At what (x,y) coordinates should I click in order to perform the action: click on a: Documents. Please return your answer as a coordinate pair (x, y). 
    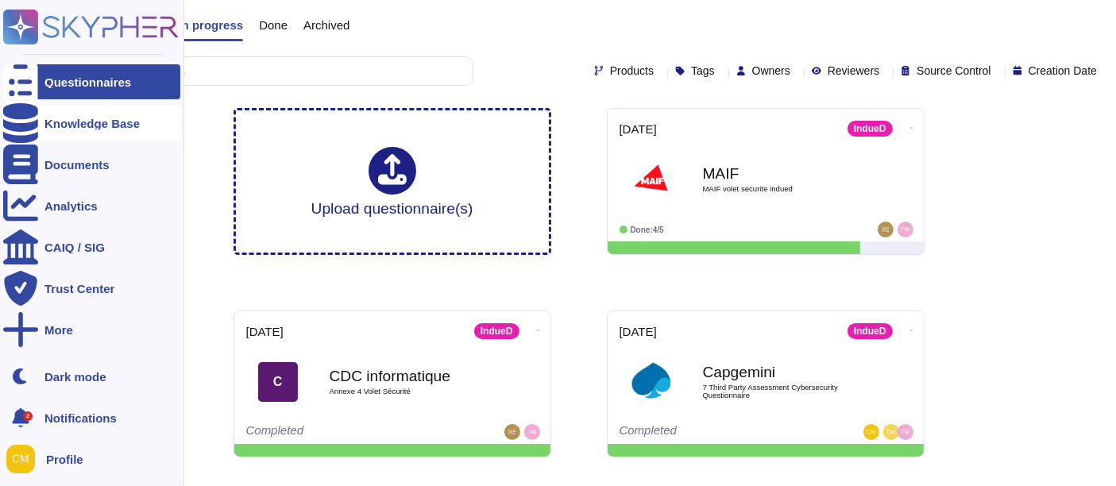
    Looking at the image, I should click on (91, 164).